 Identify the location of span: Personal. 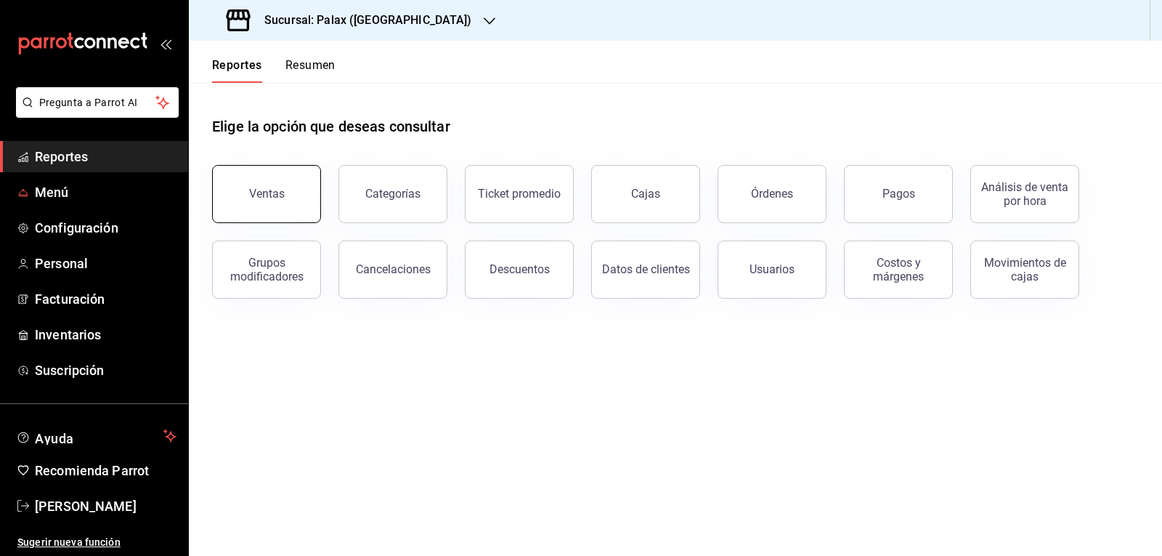
(105, 263).